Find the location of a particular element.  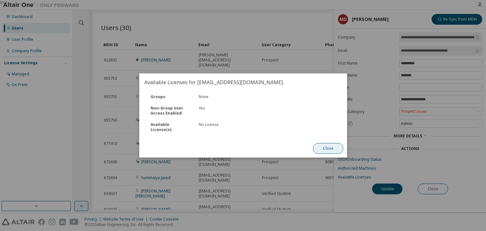

div: No License is located at coordinates (231, 125).